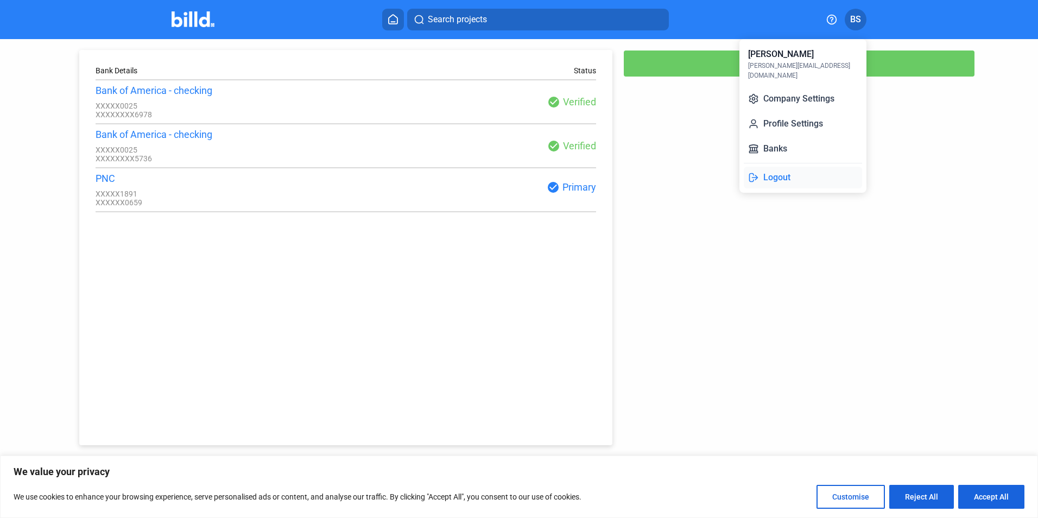 This screenshot has width=1038, height=518. I want to click on p: We value your privacy, so click(519, 472).